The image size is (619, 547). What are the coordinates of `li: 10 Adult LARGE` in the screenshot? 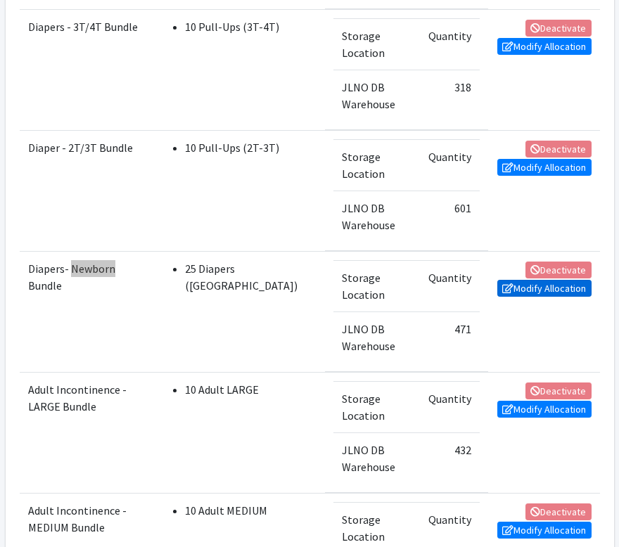 It's located at (250, 390).